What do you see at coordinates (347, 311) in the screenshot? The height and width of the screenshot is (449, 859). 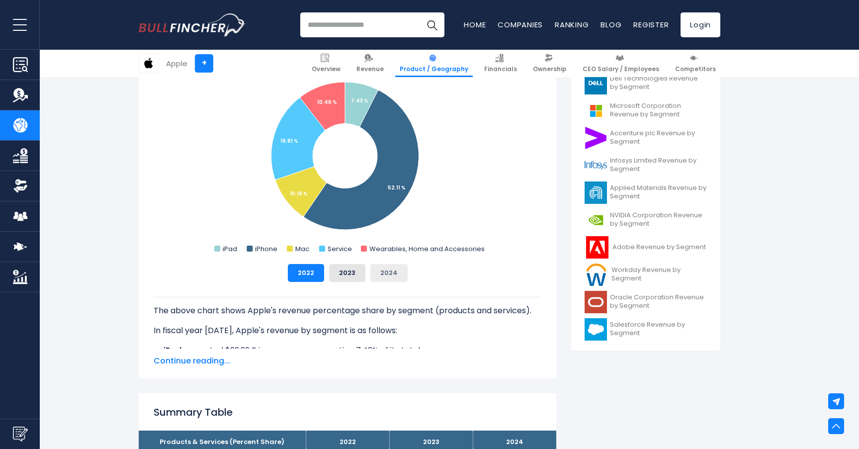 I see `p: The above chart shows Apple's revenue percentage share by segment (products and services).` at bounding box center [347, 311].